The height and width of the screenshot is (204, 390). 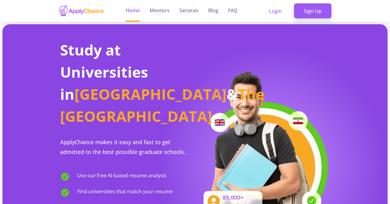 I want to click on img: applychance logo, so click(x=82, y=11).